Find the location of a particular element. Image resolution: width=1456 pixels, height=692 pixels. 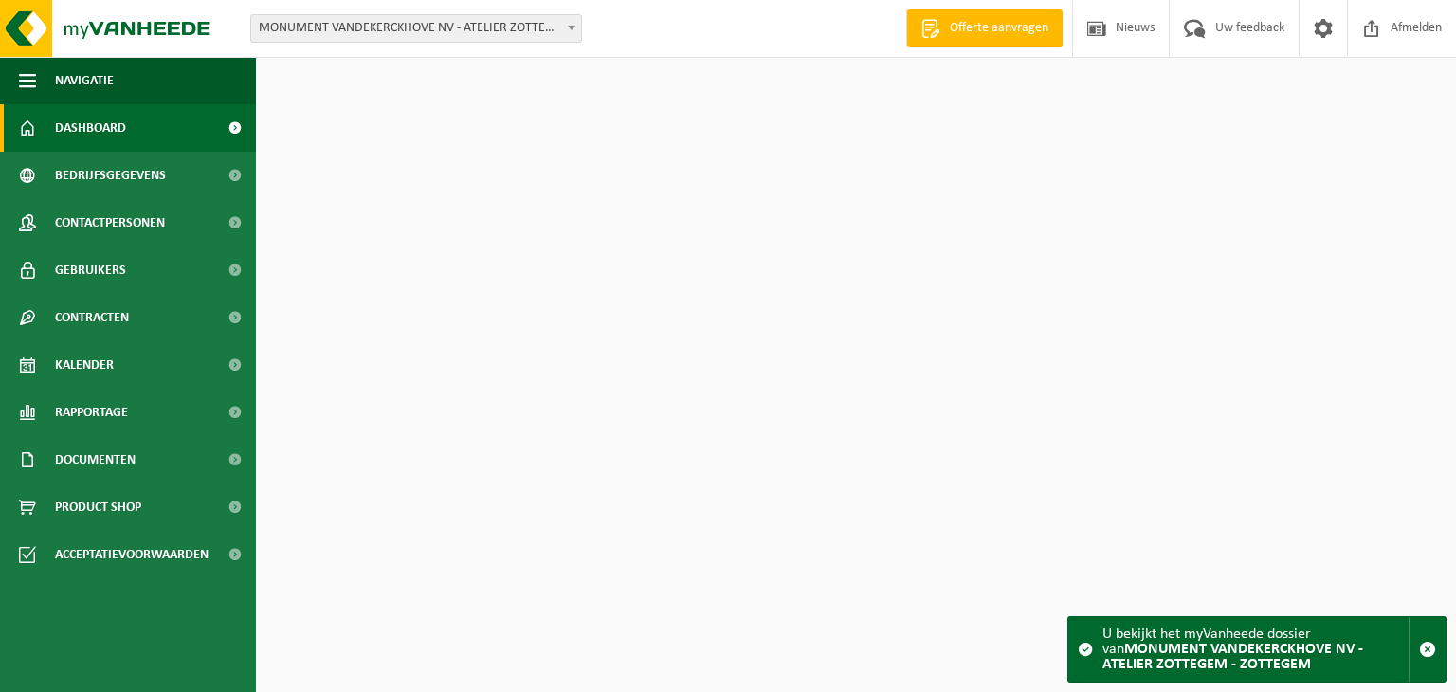

strong: MONUMENT VANDEKERCKHOVE NV - ATELIER ZOTTEGEM - ZOTTEGEM is located at coordinates (1233, 657).